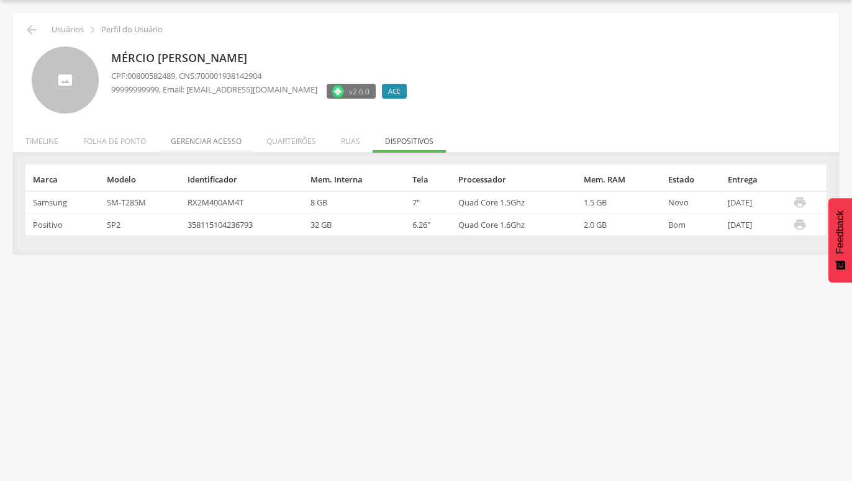 The image size is (852, 481). I want to click on th: Mem. RAM, so click(621, 178).